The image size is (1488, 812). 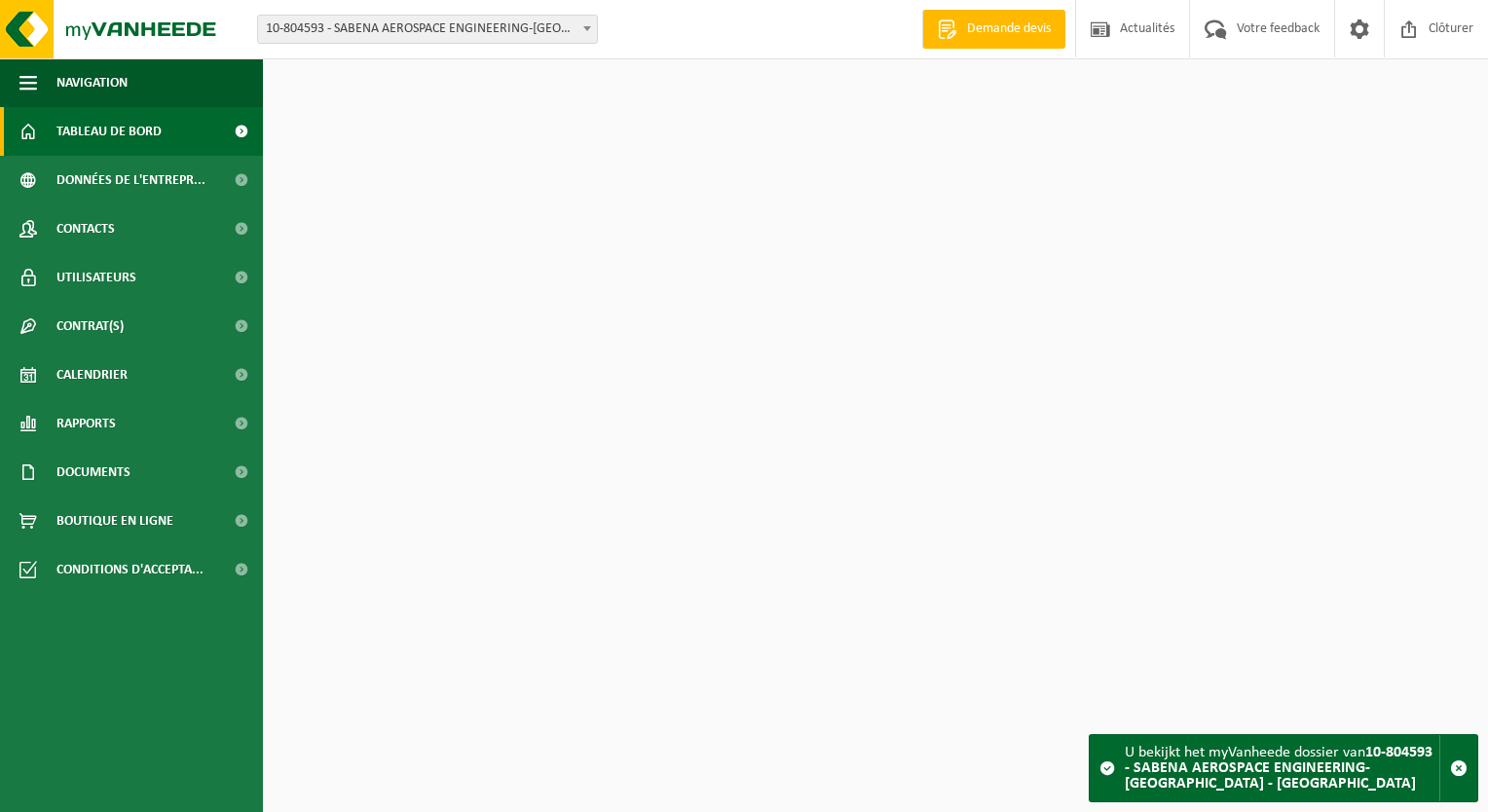 What do you see at coordinates (86, 424) in the screenshot?
I see `span: Rapports` at bounding box center [86, 424].